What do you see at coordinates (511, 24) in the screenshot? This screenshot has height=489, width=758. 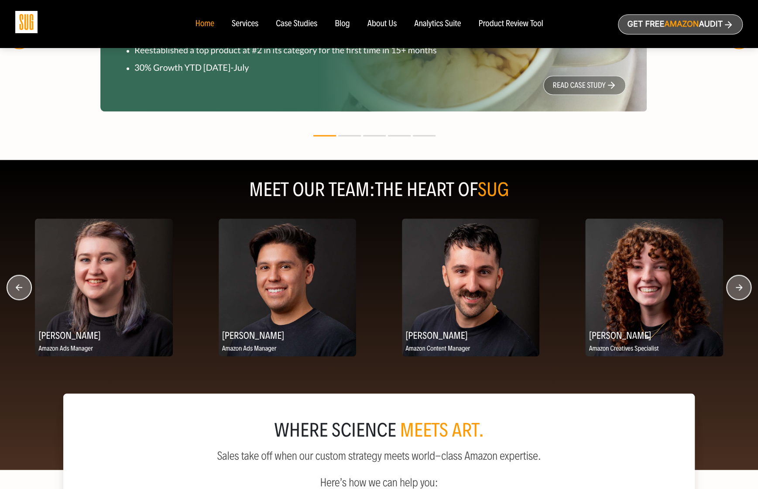 I see `a: Product Review Tool` at bounding box center [511, 24].